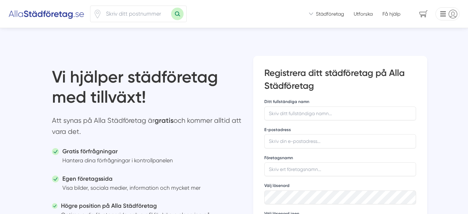 The width and height of the screenshot is (468, 214). Describe the element at coordinates (330, 14) in the screenshot. I see `span: Städföretag` at that location.